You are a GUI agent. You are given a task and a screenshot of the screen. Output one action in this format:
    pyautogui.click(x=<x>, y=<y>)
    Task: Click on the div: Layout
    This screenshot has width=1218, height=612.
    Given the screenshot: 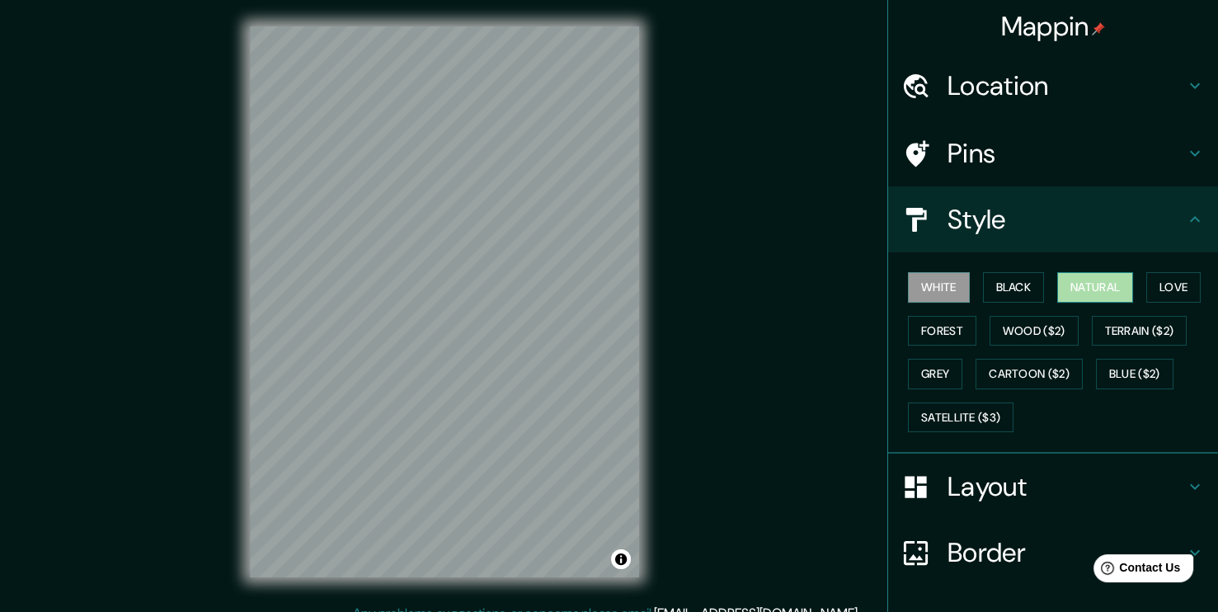 What is the action you would take?
    pyautogui.click(x=1053, y=487)
    